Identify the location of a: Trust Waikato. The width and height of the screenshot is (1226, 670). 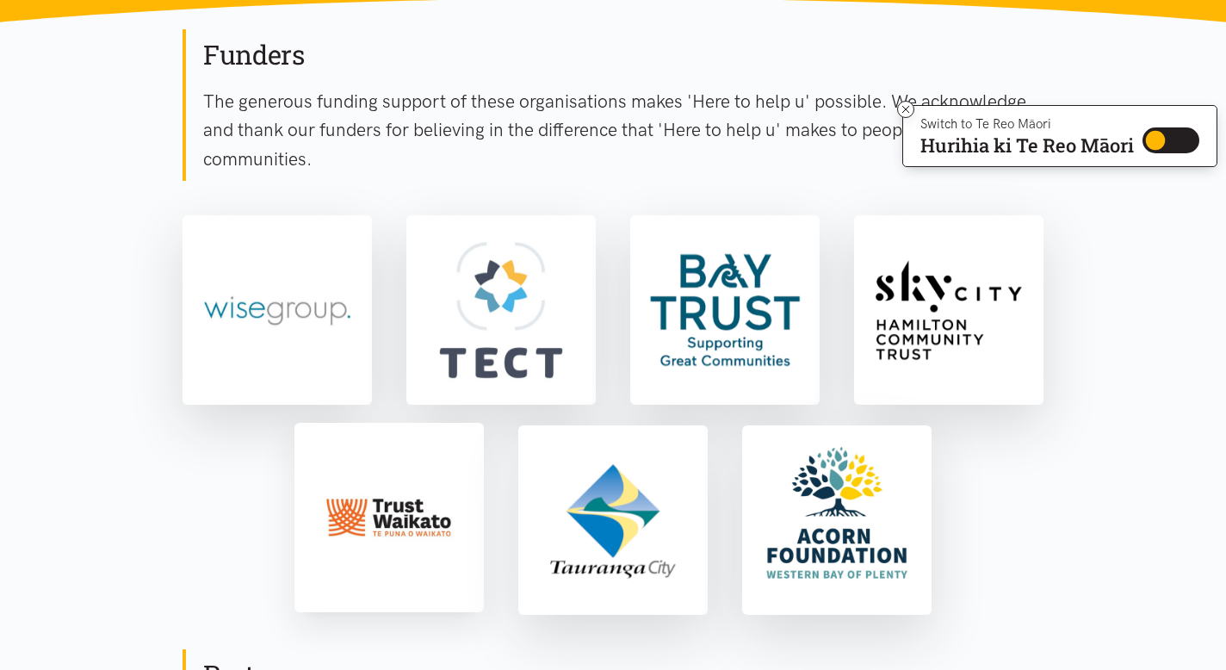
(389, 520).